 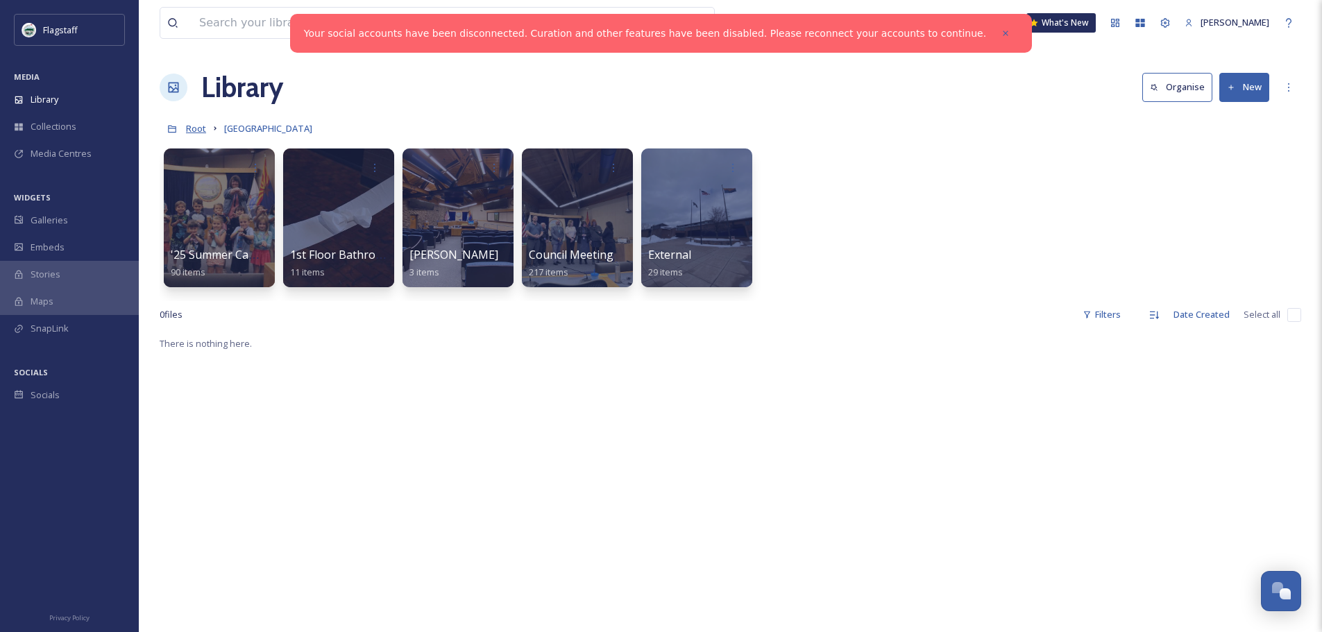 I want to click on h1: Library, so click(x=242, y=87).